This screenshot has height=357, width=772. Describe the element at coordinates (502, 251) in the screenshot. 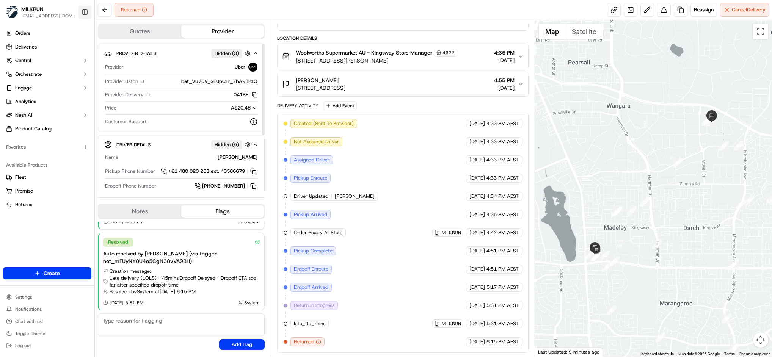

I see `span: 4:51 PM AEST` at that location.